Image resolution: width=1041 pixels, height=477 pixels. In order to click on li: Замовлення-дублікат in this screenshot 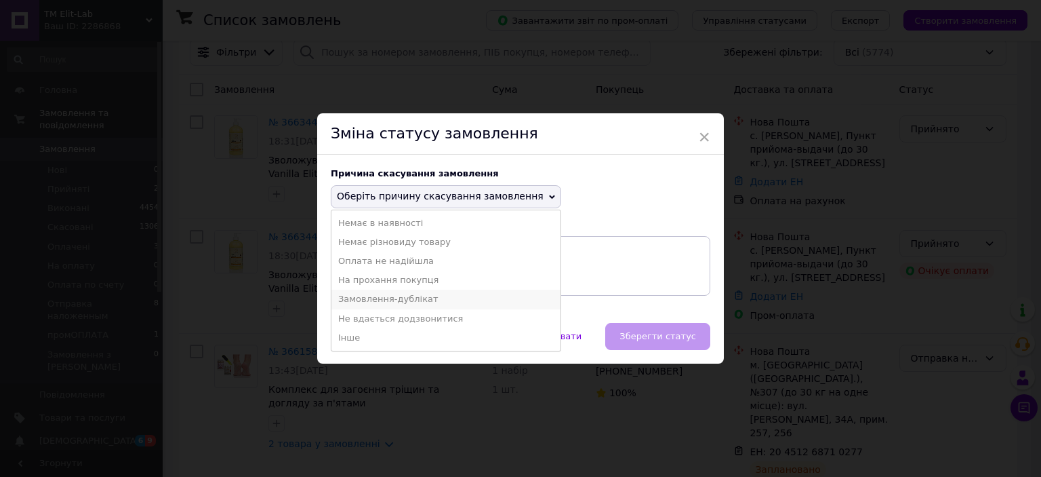, I will do `click(446, 299)`.